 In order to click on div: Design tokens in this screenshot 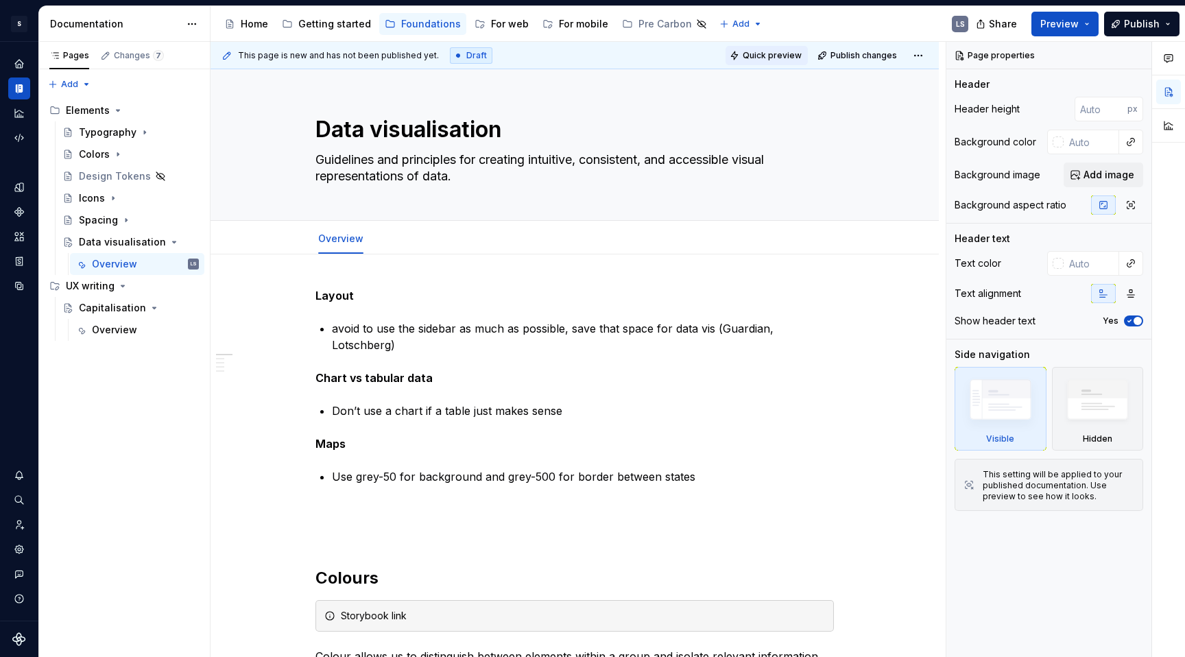, I will do `click(19, 187)`.